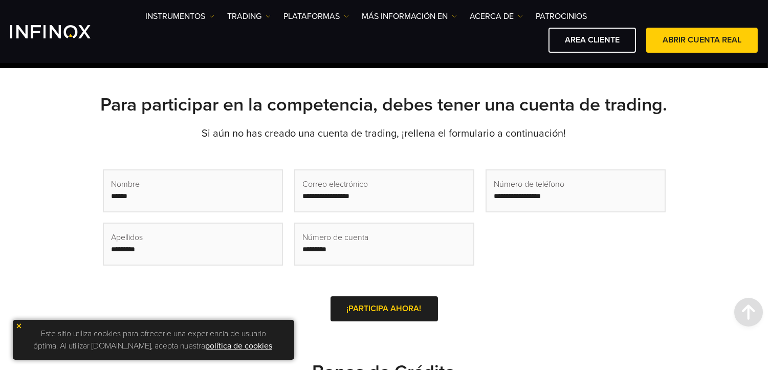 The height and width of the screenshot is (370, 768). Describe the element at coordinates (384, 309) in the screenshot. I see `a: ¡PARTICIPA AHORA!` at that location.